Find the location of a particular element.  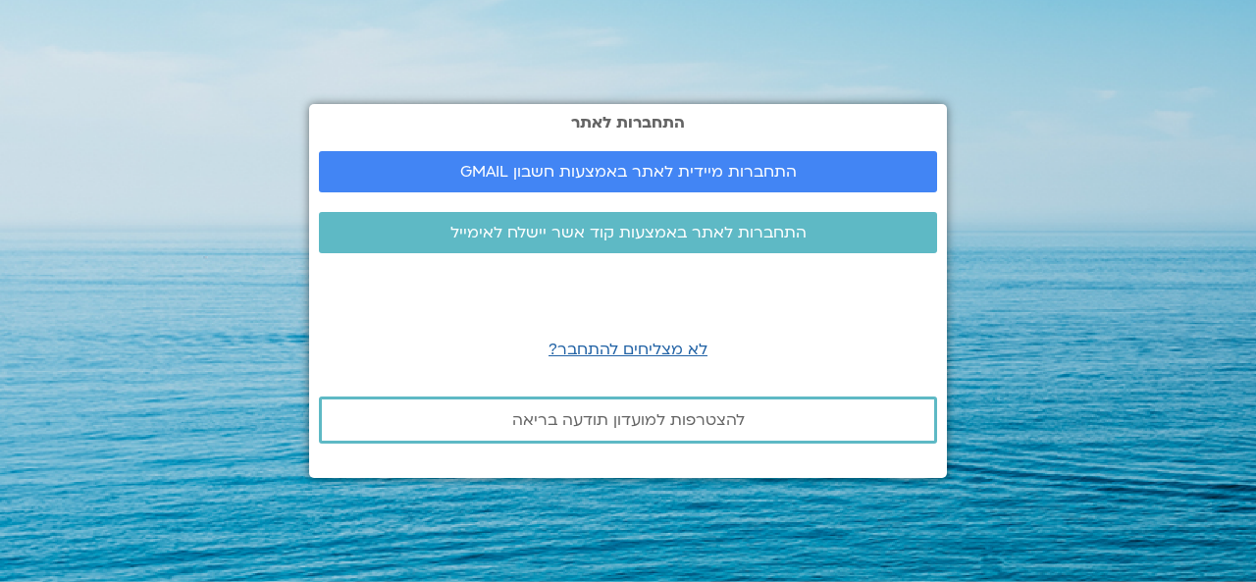

span: לא מצליחים להתחבר? is located at coordinates (628, 349).